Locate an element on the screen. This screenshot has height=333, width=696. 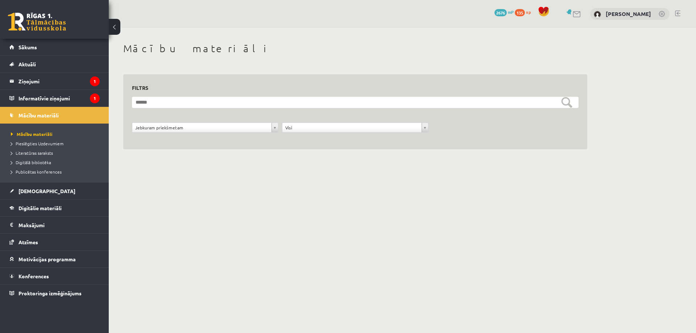
span: Aktuāli is located at coordinates (27, 64).